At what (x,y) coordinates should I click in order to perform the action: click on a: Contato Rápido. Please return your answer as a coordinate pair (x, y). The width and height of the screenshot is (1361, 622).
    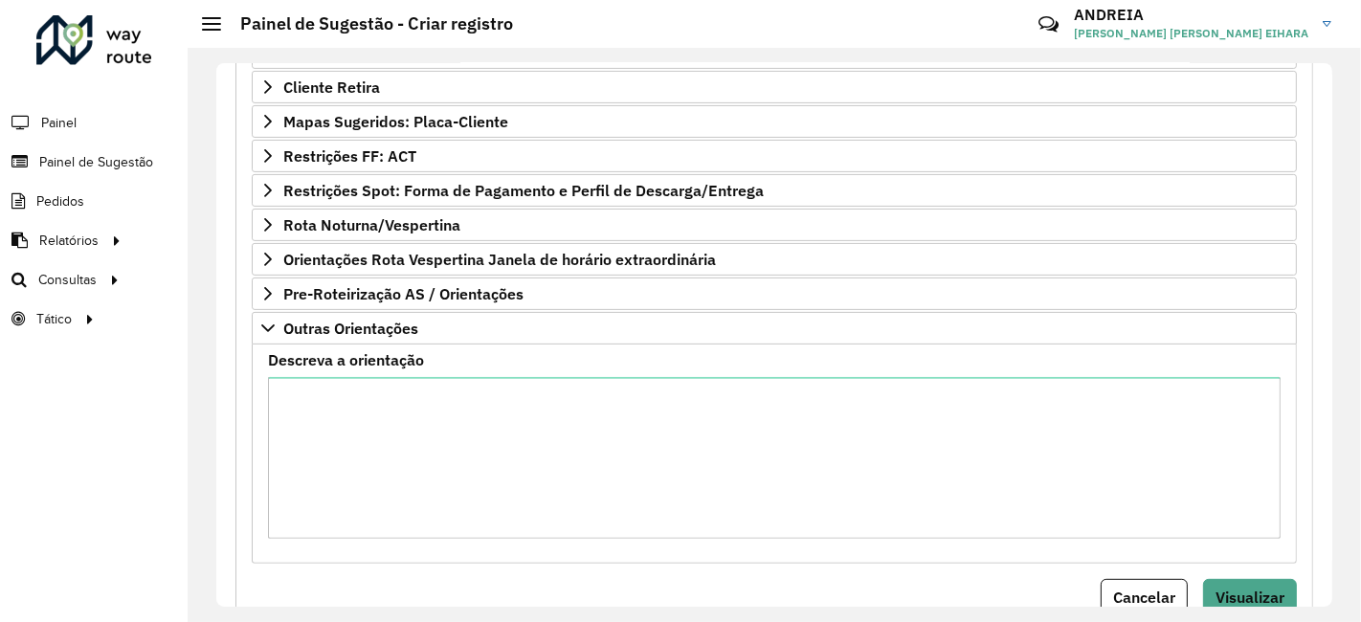
    Looking at the image, I should click on (1048, 24).